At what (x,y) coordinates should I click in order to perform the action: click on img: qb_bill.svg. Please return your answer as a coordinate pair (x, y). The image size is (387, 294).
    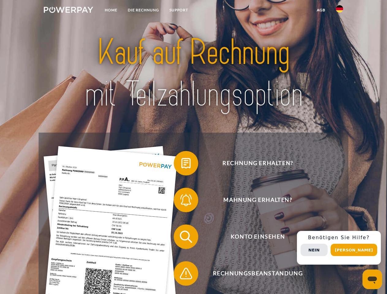
    Looking at the image, I should click on (186, 163).